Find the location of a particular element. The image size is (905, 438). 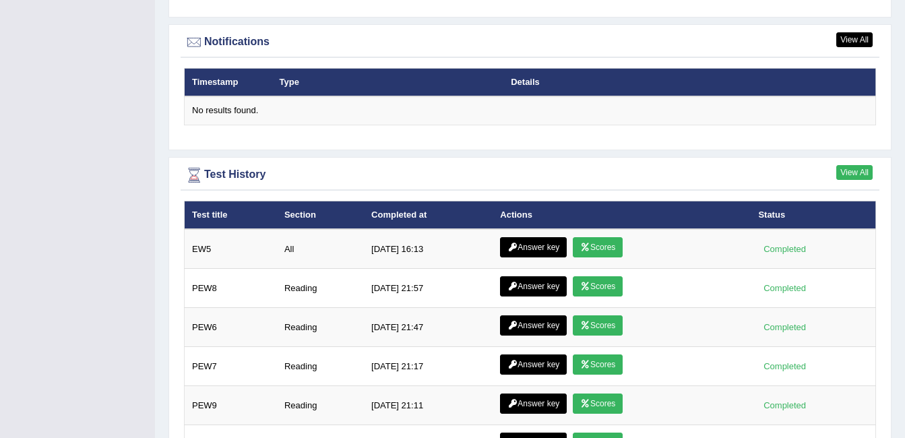

div: Test History is located at coordinates (530, 175).